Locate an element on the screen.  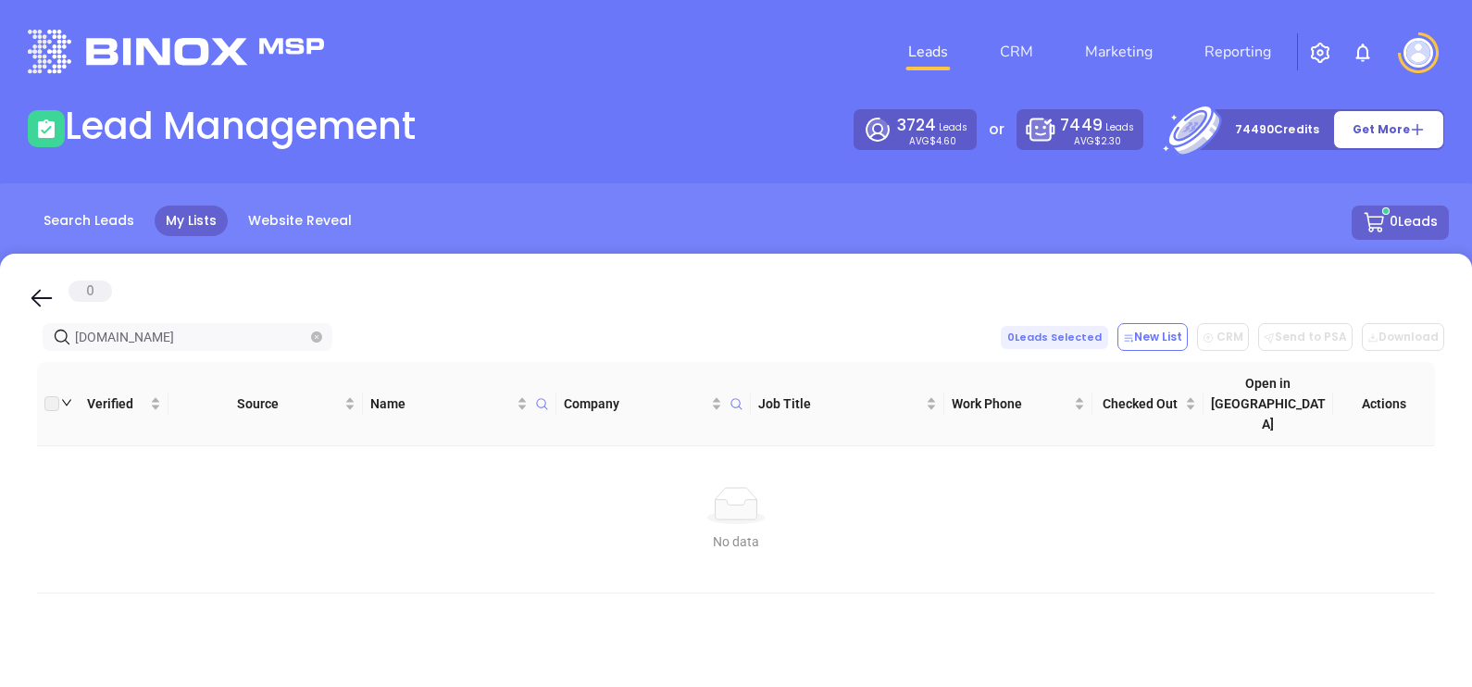
th: Actions is located at coordinates (1384, 404).